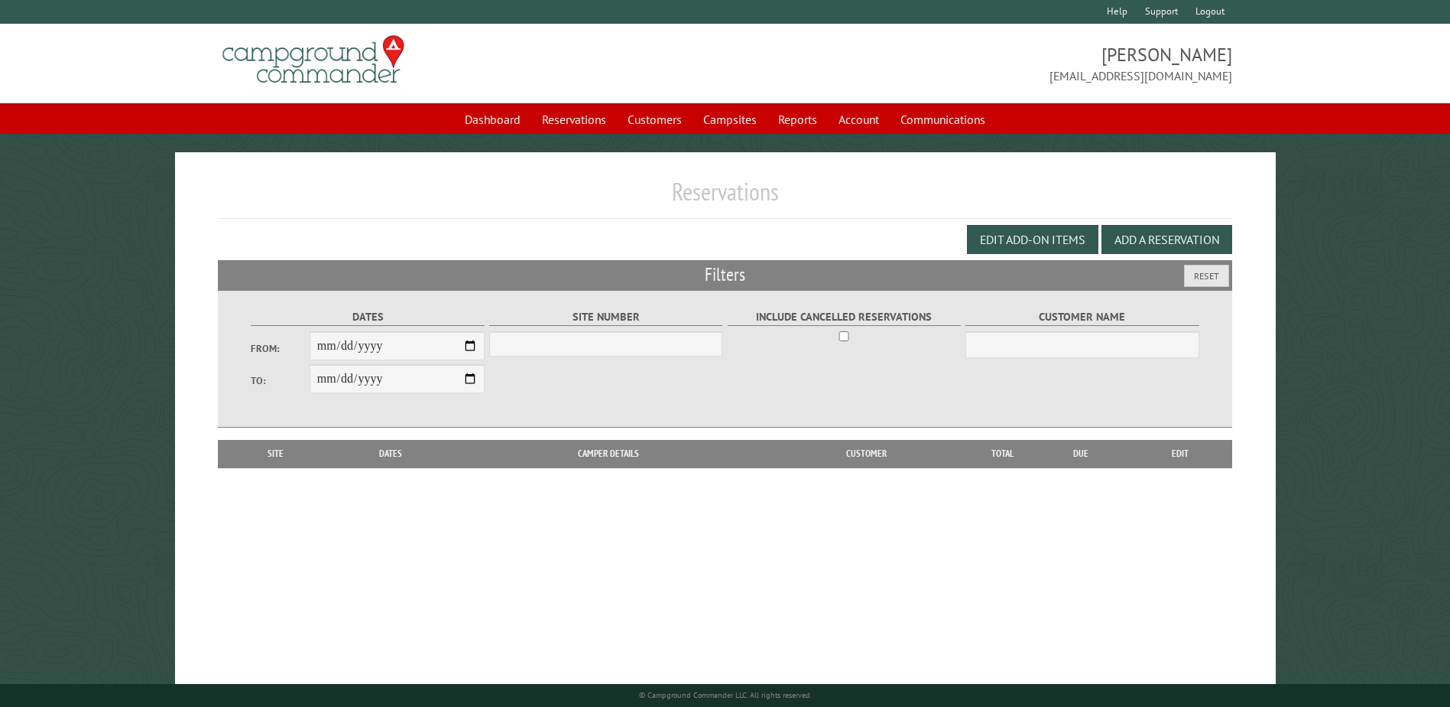  I want to click on a: Campsites, so click(730, 119).